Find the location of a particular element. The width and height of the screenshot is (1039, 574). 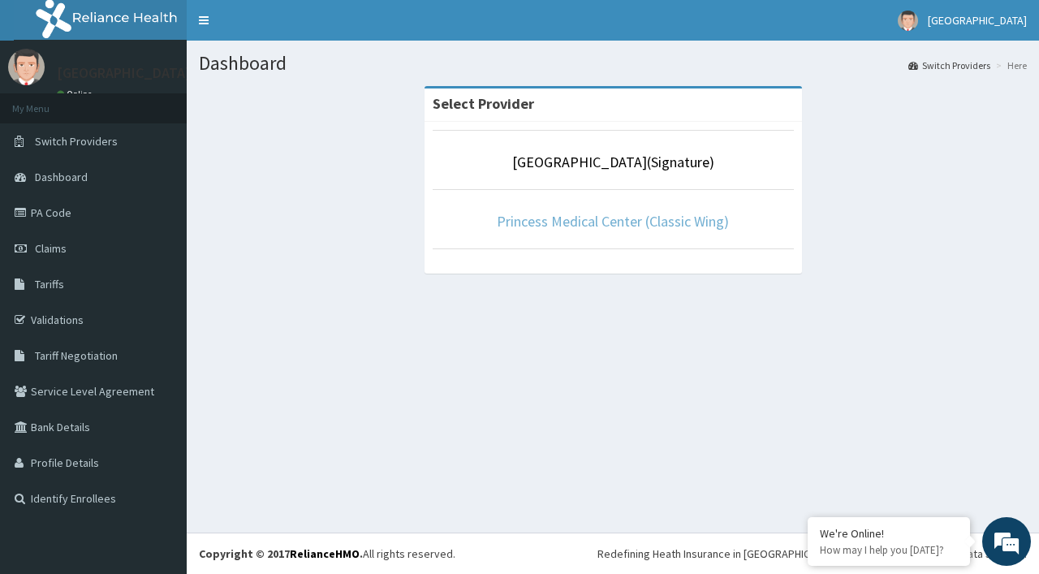

div: We're Online! is located at coordinates (889, 533).